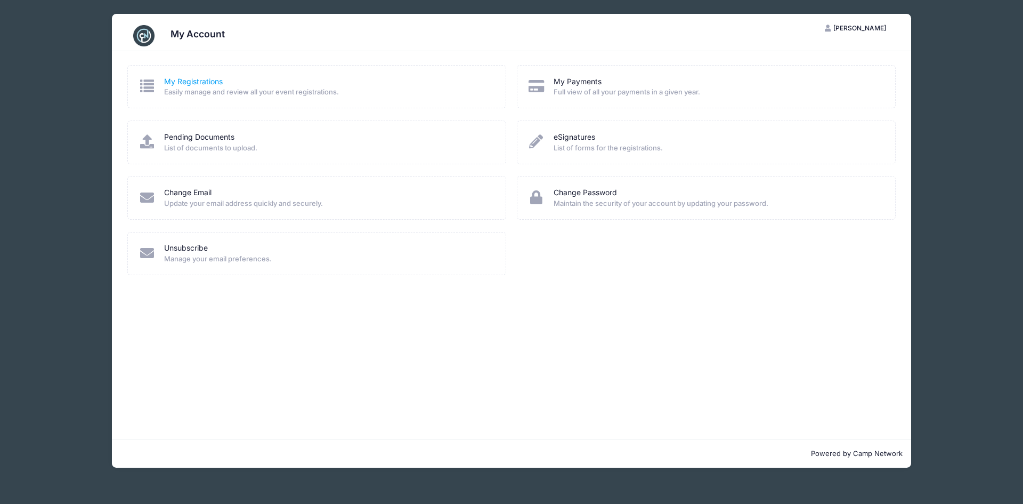  Describe the element at coordinates (198, 34) in the screenshot. I see `h3: My Account` at that location.